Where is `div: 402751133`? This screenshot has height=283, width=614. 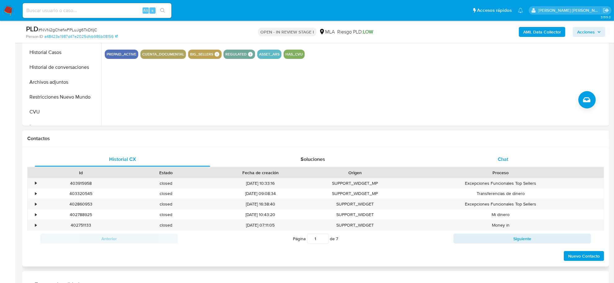 div: 402751133 is located at coordinates (81, 225).